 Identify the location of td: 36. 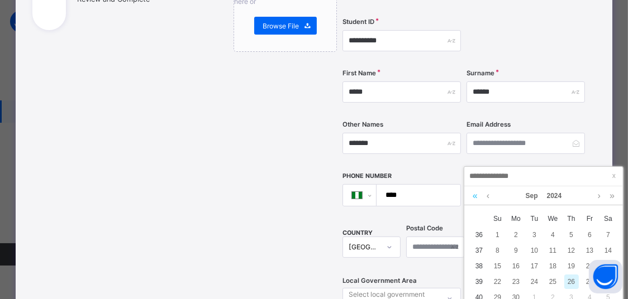
(479, 235).